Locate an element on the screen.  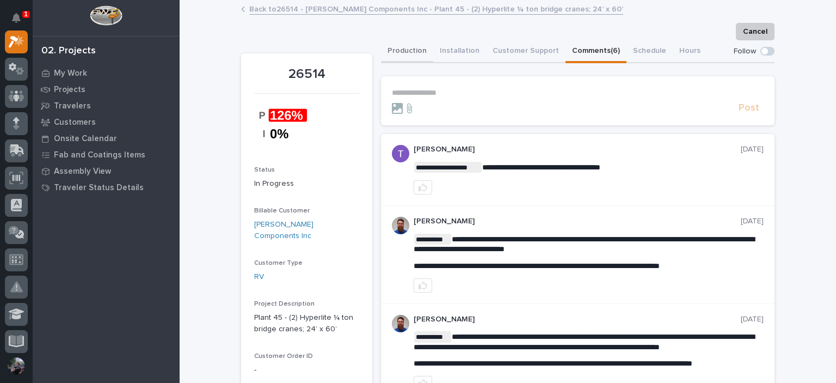
a: Fab and Coatings Items is located at coordinates (106, 155).